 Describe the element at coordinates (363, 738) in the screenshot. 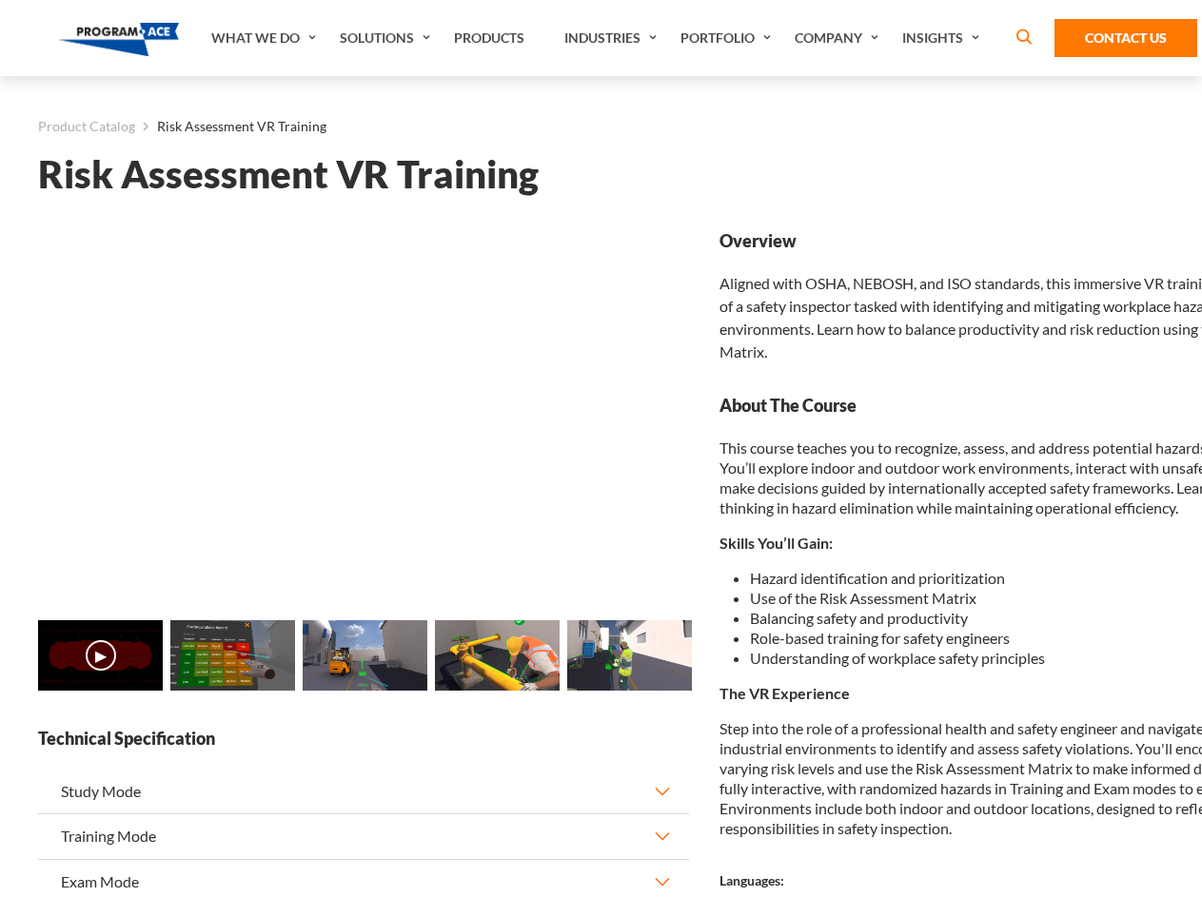

I see `strong: Technical Specification` at that location.